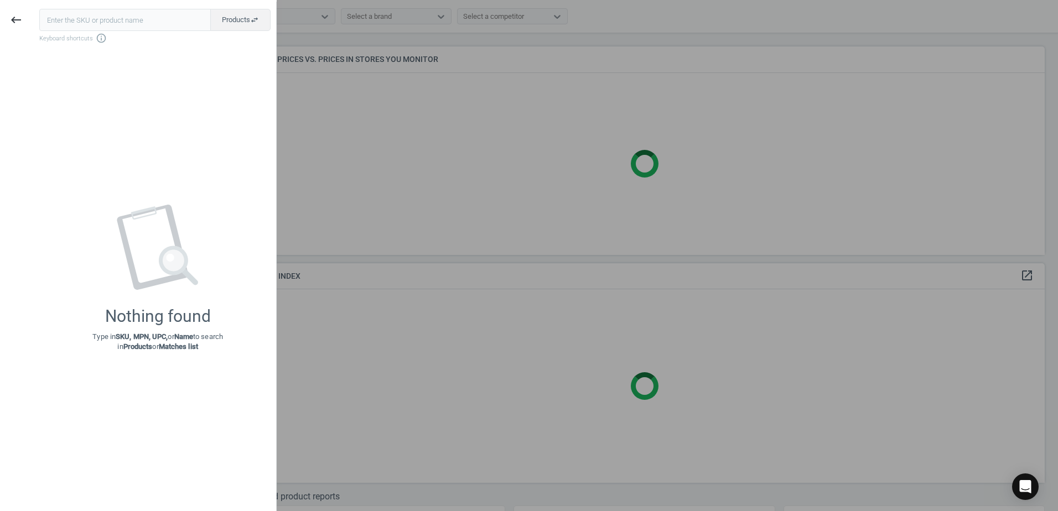 This screenshot has width=1058, height=511. Describe the element at coordinates (142, 337) in the screenshot. I see `strong: SKU, MPN, UPC,` at that location.